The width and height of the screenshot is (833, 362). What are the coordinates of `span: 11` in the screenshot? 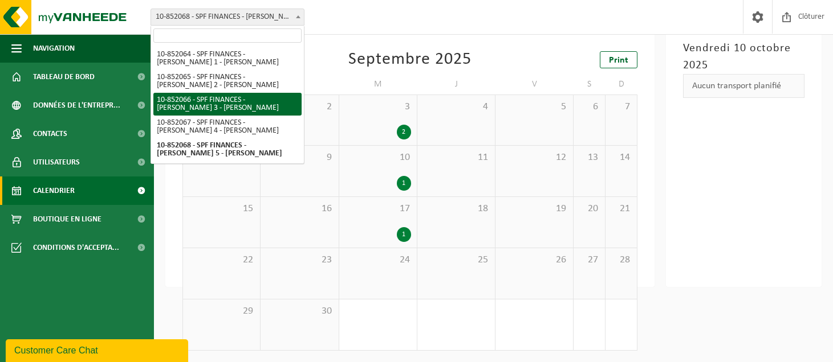 It's located at (456, 158).